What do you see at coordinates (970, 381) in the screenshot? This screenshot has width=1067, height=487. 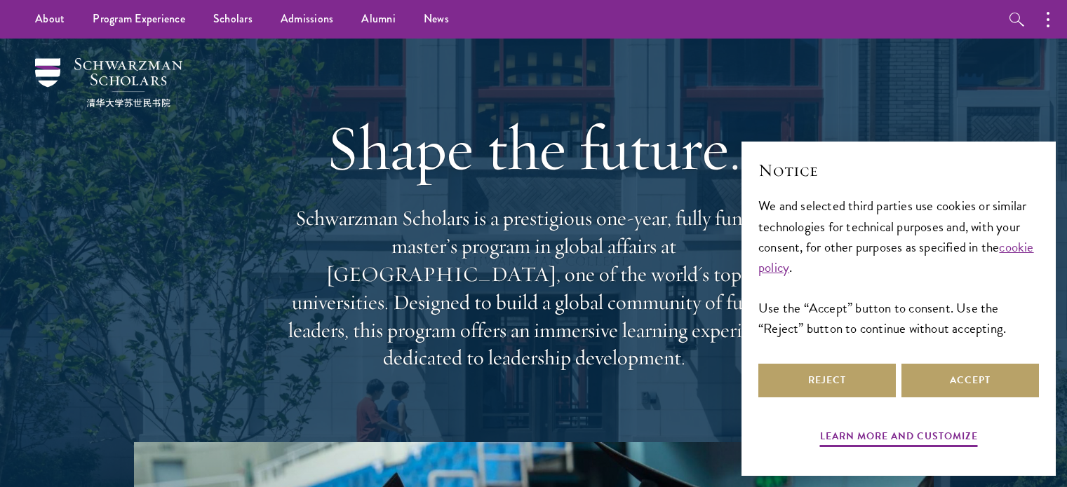 I see `button: Accept` at bounding box center [970, 381].